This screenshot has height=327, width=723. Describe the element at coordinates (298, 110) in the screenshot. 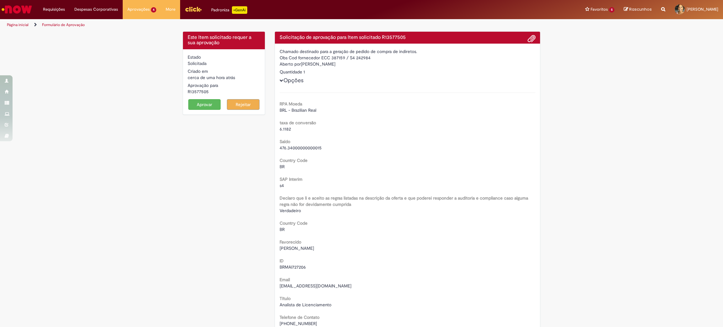

I see `span: BRL - Brazilian Real` at that location.